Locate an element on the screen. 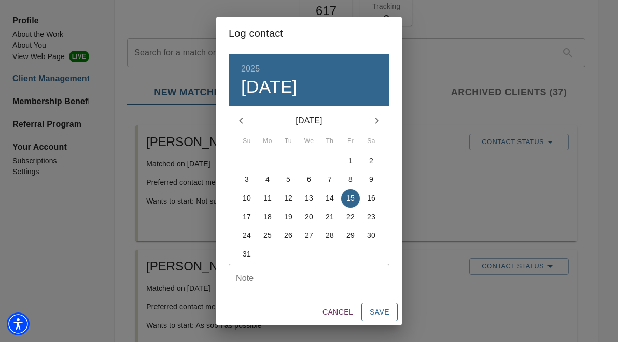 The width and height of the screenshot is (618, 342). button: 13 is located at coordinates (309, 199).